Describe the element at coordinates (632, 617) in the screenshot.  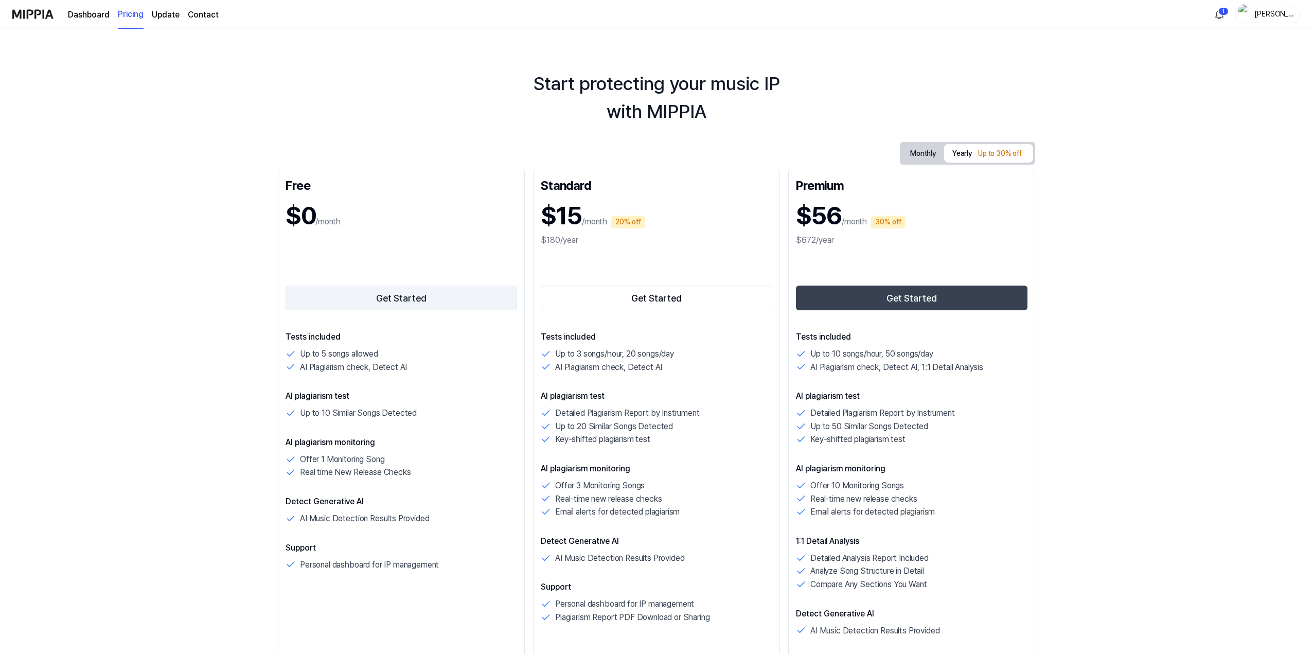
I see `p: Plagiarism Report PDF Download or Sharing` at that location.